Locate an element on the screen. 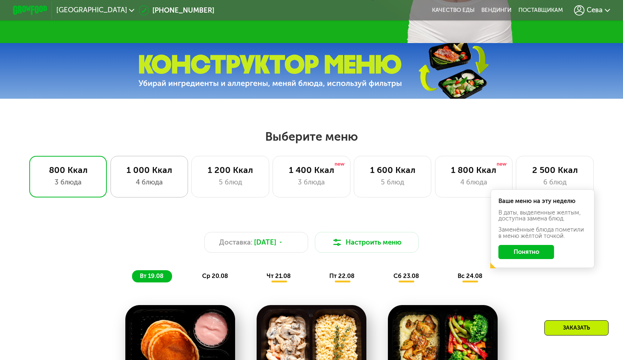 This screenshot has height=360, width=623. div: 1 000 Ккал is located at coordinates (149, 170).